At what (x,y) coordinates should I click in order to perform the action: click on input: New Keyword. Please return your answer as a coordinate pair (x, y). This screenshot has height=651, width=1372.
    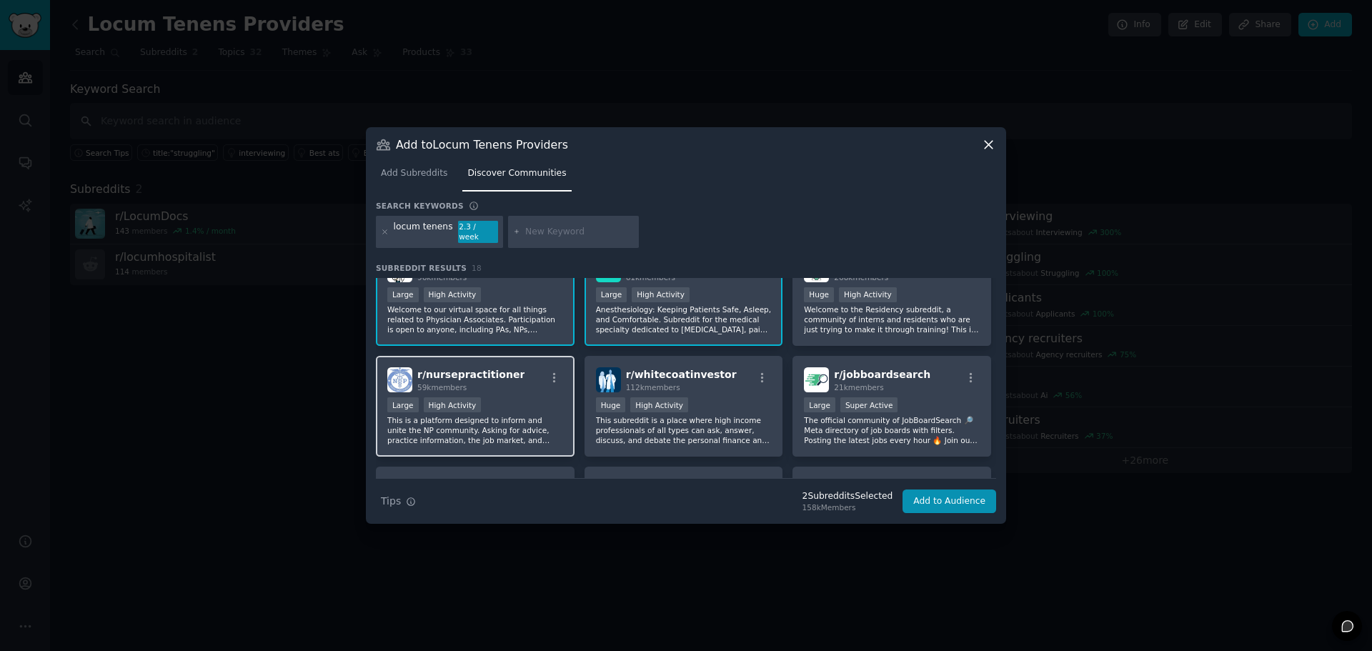
    Looking at the image, I should click on (579, 232).